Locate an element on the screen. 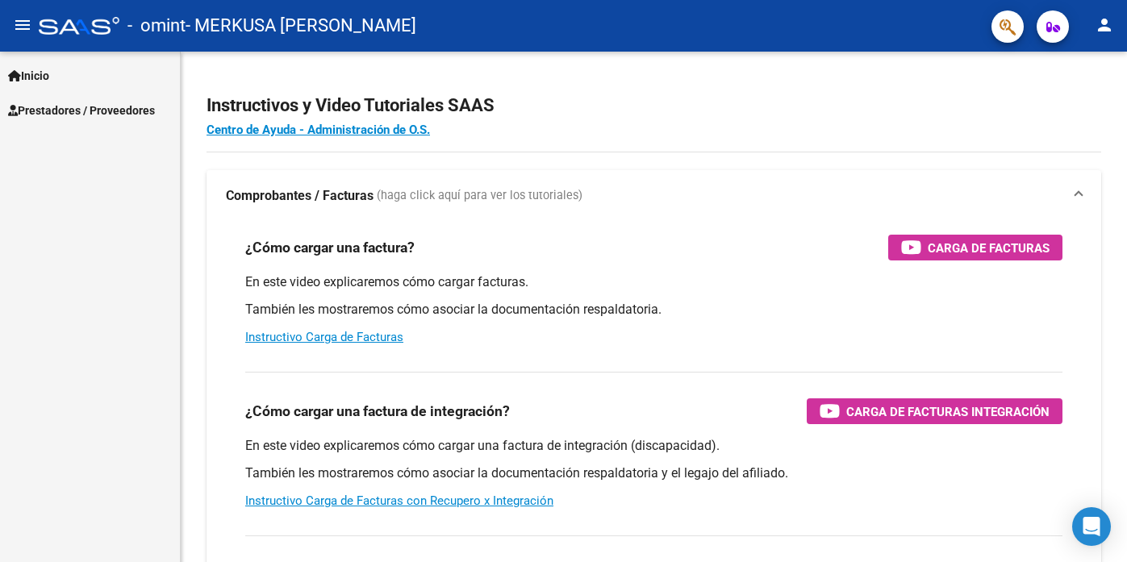  span: (haga click aquí para ver los tutoriales) is located at coordinates (479, 196).